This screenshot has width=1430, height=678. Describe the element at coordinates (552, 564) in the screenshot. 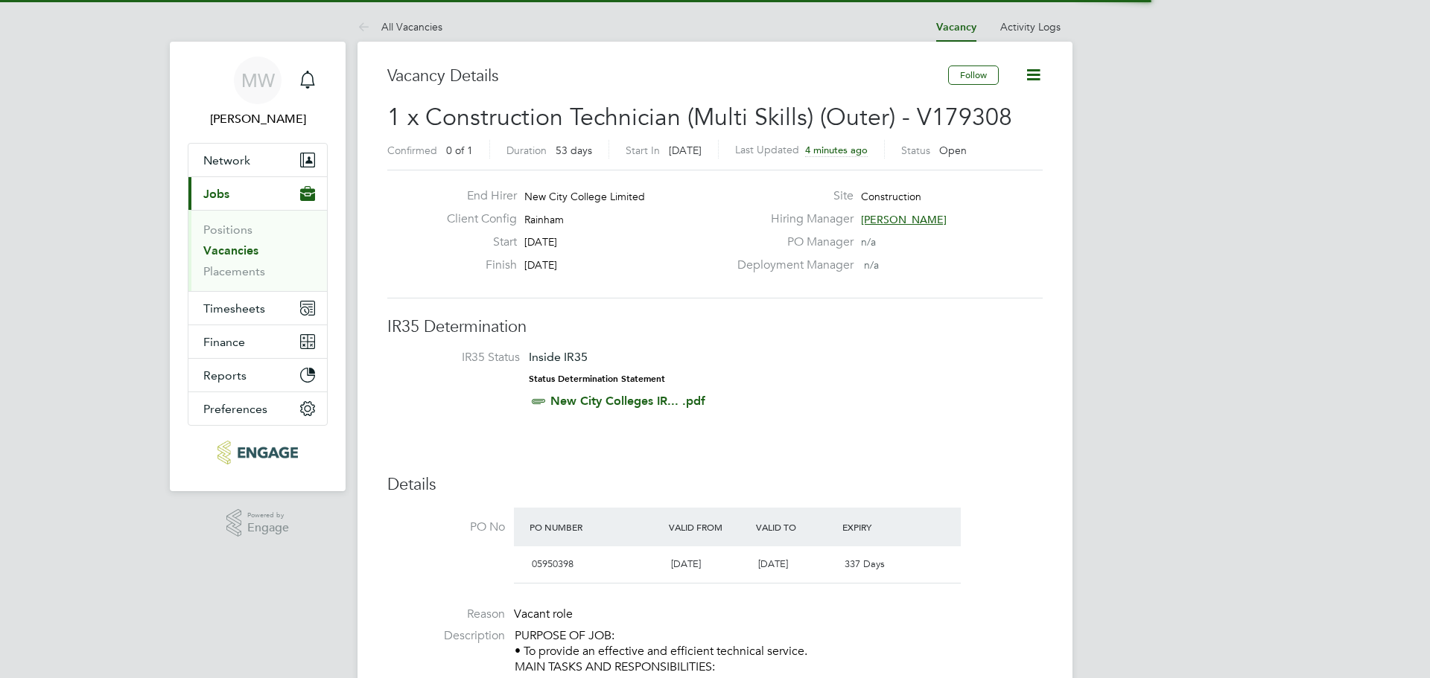

I see `span: 05950398` at that location.